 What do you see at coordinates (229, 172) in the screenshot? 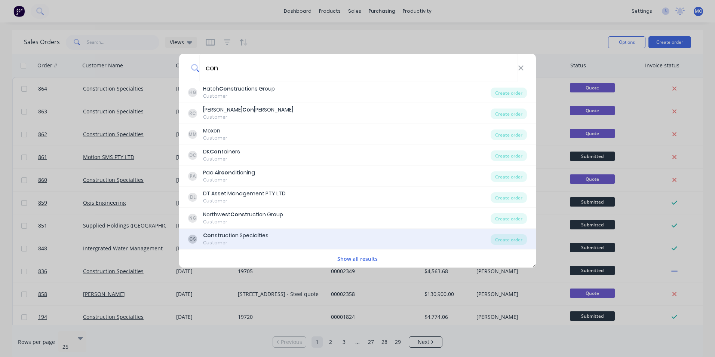
I see `div: Paa Air ditioning` at bounding box center [229, 172].